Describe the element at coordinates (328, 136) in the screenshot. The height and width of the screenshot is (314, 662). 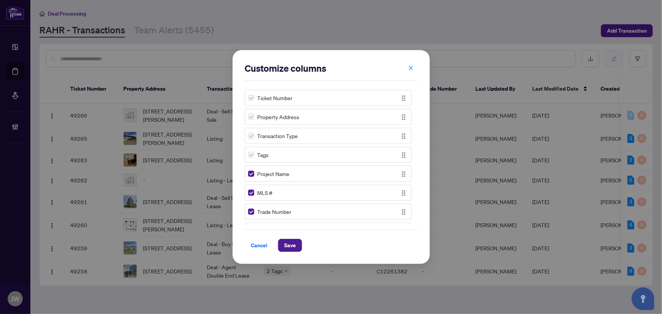
I see `div: Transaction TypeDrag Icon` at that location.